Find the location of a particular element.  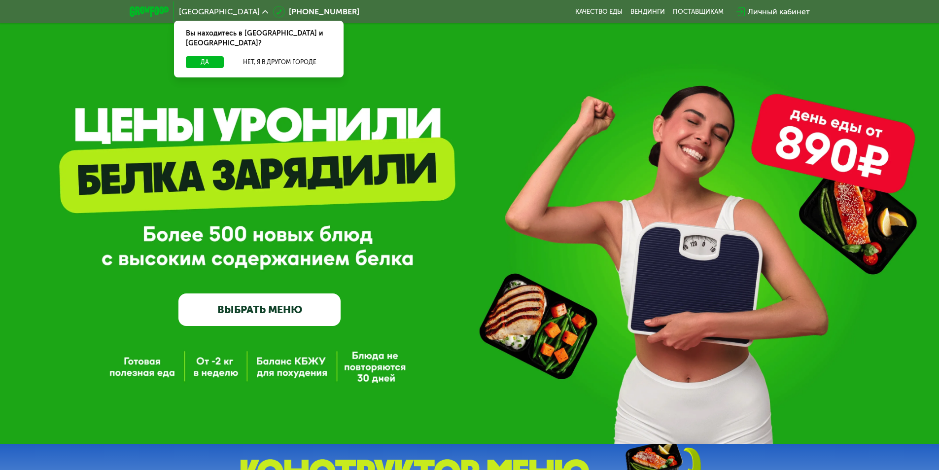

div: поставщикам is located at coordinates (698, 12).